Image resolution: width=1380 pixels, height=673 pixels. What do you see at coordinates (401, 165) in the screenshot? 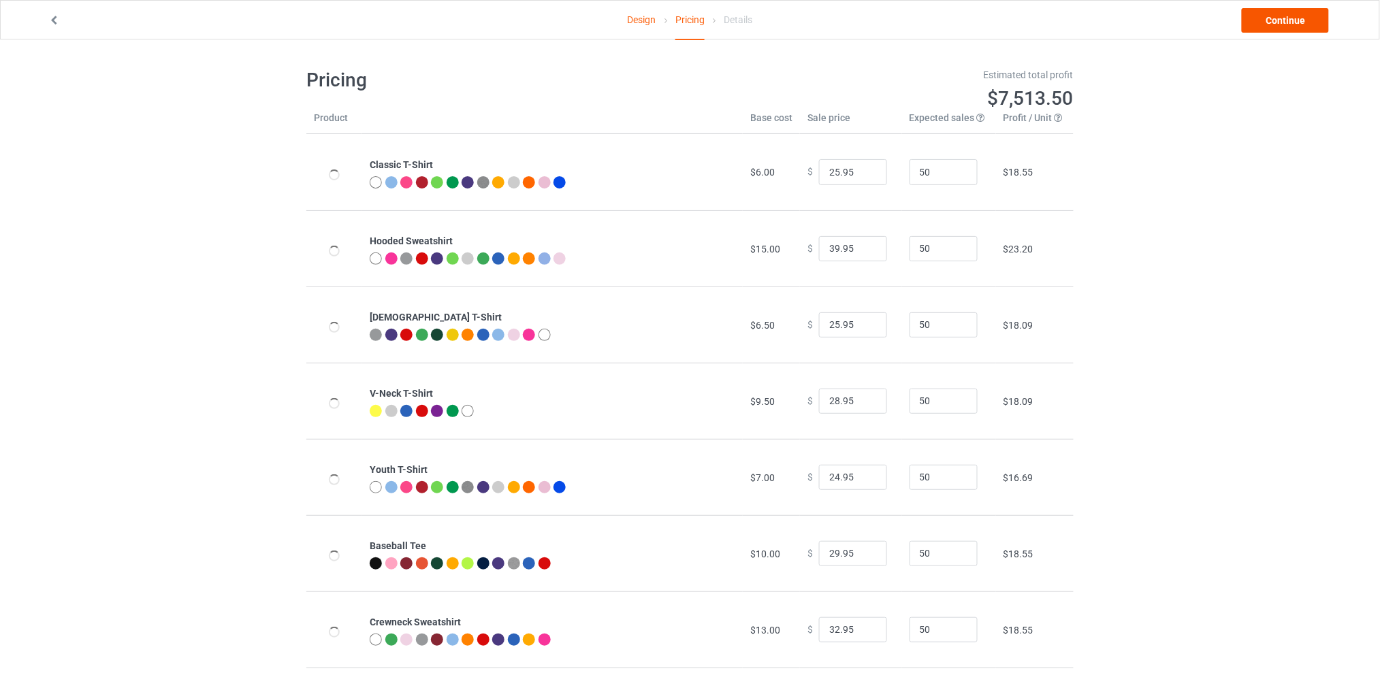
I see `b: Classic T-Shirt` at bounding box center [401, 165].